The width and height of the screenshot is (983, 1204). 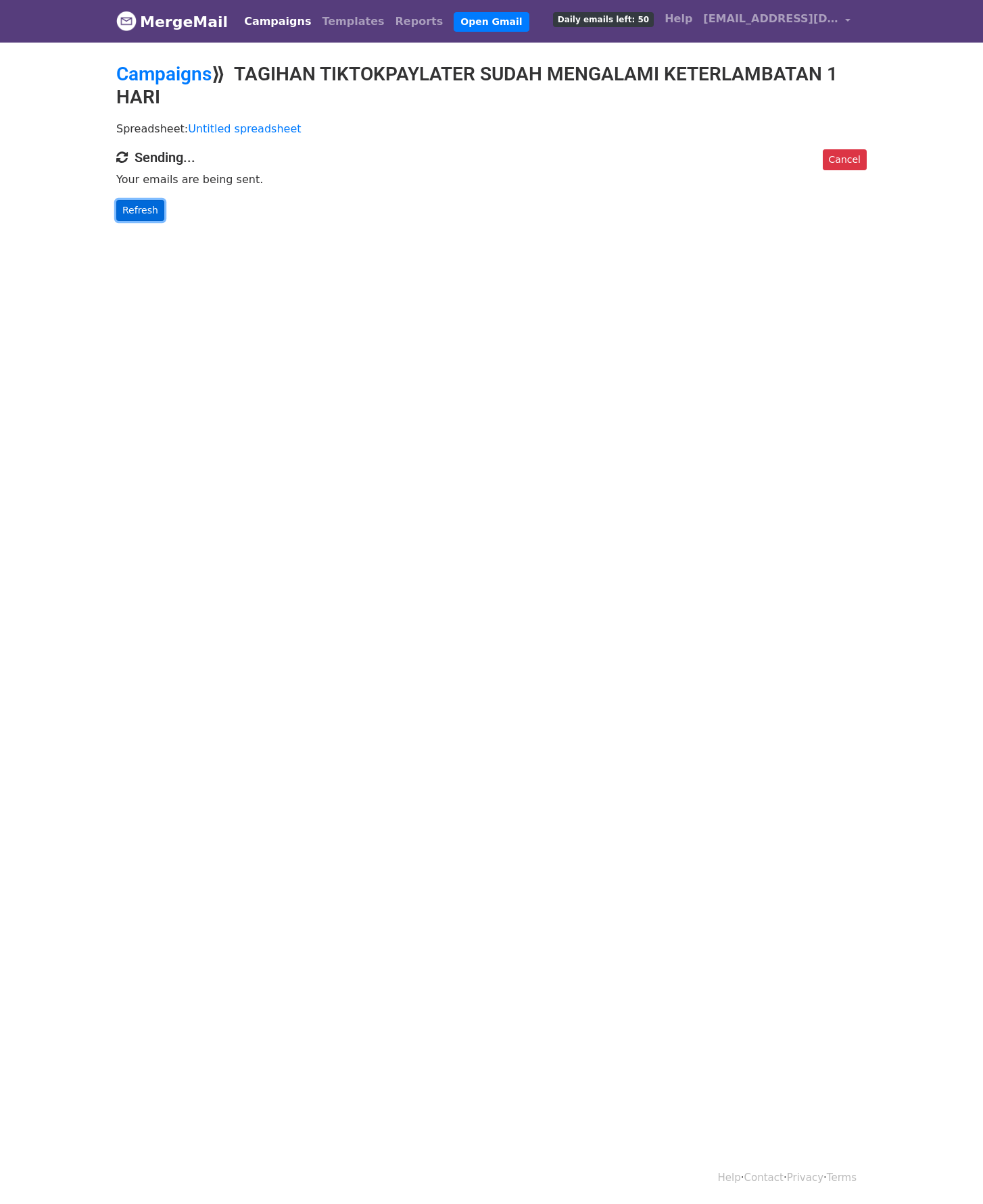 I want to click on a: MergeMail, so click(x=171, y=22).